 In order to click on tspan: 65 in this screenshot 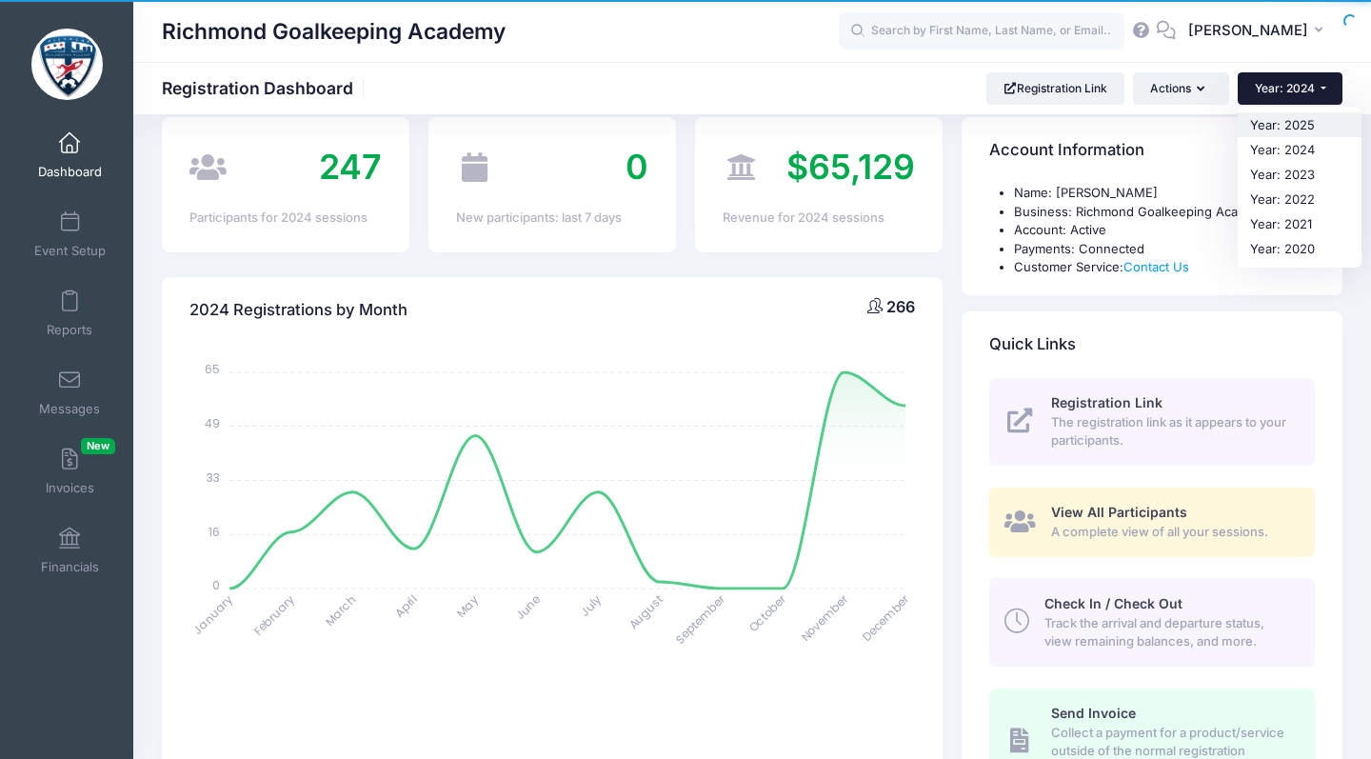, I will do `click(212, 368)`.